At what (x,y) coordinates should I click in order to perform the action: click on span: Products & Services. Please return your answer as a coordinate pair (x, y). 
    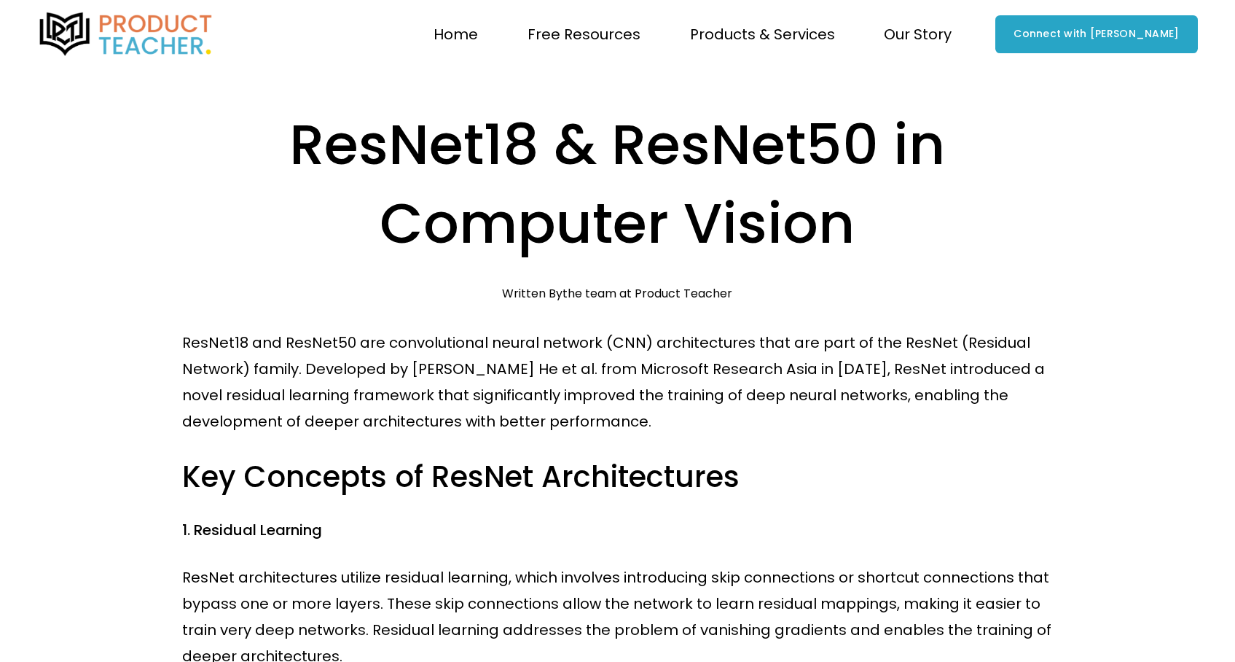
    Looking at the image, I should click on (762, 34).